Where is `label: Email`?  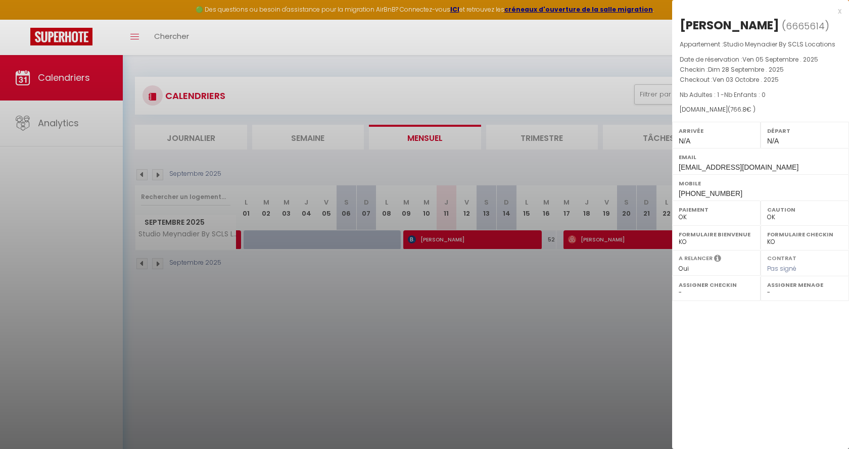
label: Email is located at coordinates (761, 157).